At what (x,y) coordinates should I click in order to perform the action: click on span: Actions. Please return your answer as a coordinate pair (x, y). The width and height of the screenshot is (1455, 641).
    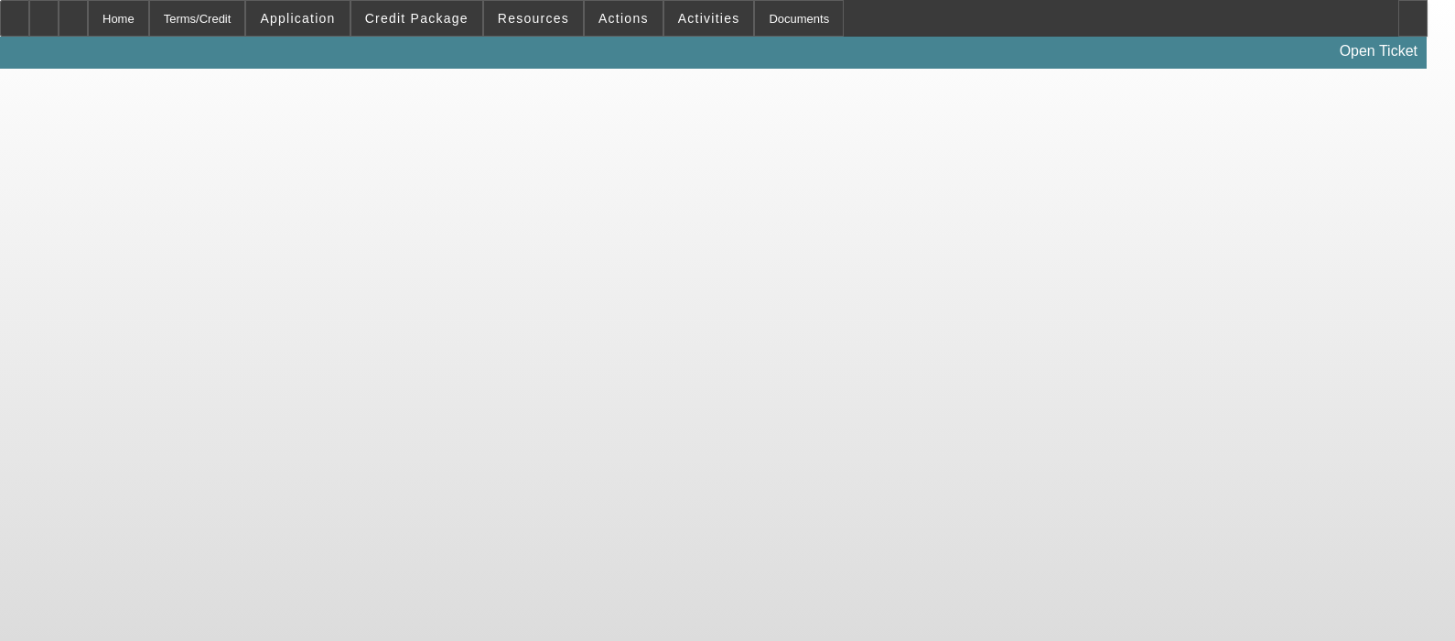
    Looking at the image, I should click on (623, 18).